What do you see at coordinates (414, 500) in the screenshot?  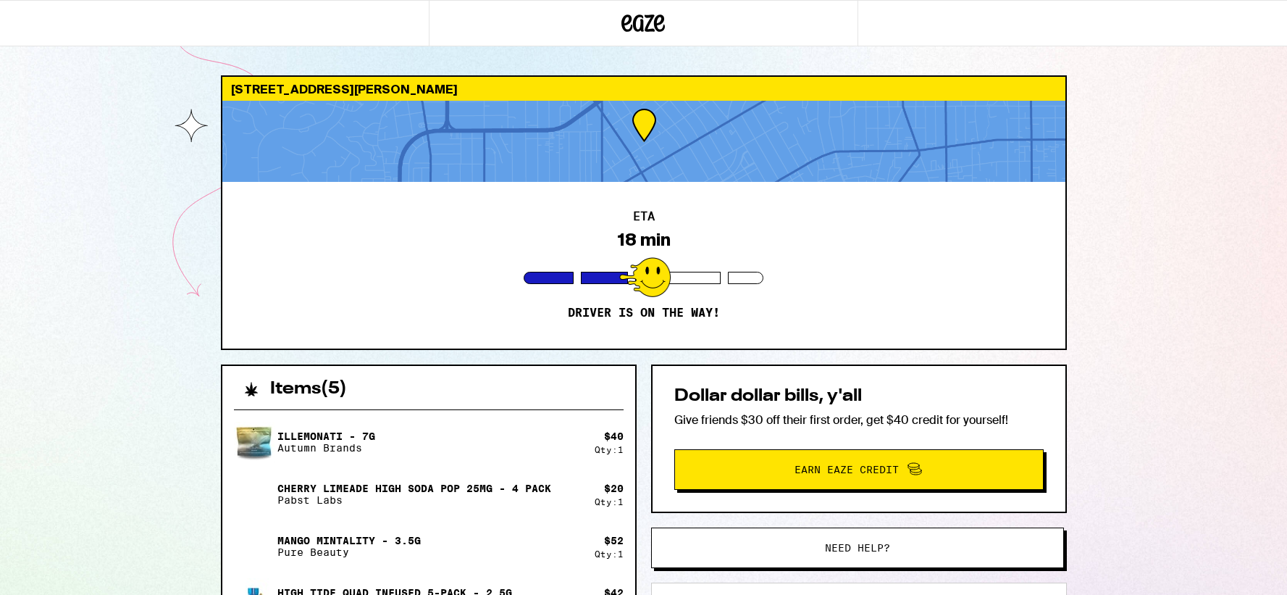 I see `p: Pabst Labs` at bounding box center [414, 500].